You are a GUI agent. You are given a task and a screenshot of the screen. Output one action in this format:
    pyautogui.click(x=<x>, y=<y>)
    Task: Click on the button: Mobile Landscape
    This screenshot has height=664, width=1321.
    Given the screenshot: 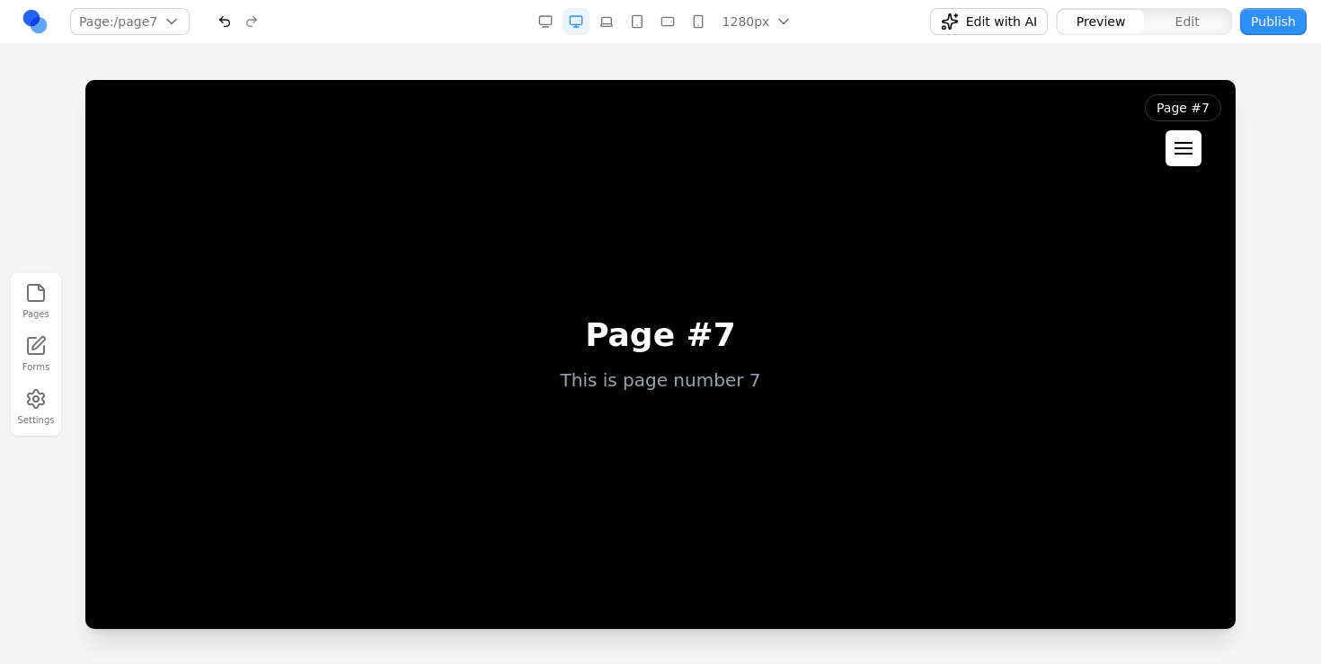 What is the action you would take?
    pyautogui.click(x=667, y=22)
    